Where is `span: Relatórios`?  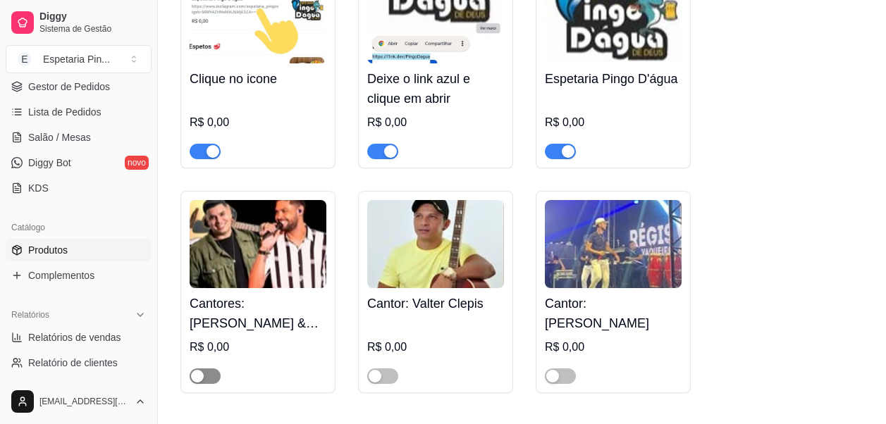 span: Relatórios is located at coordinates (30, 315).